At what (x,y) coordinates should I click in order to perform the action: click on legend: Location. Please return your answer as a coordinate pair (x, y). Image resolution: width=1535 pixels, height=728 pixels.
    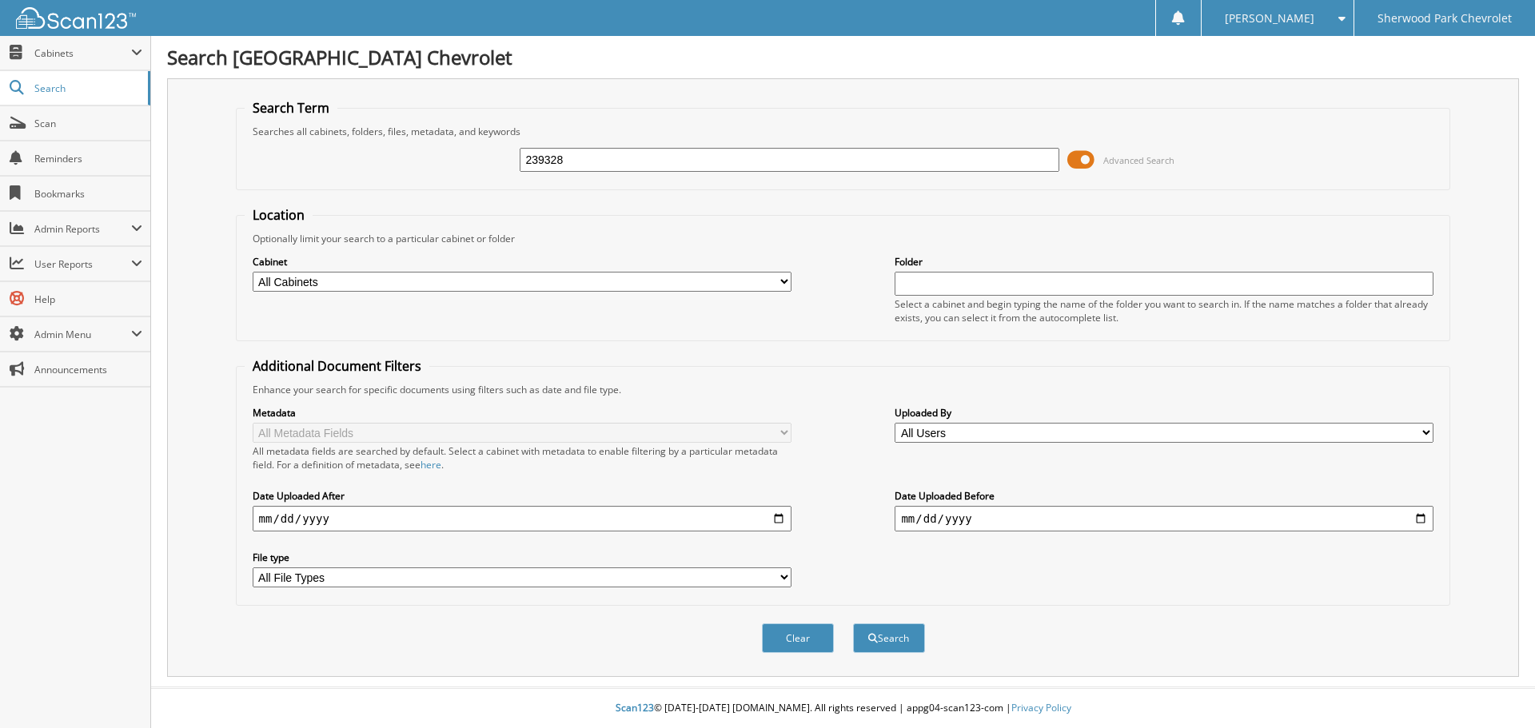
    Looking at the image, I should click on (278, 215).